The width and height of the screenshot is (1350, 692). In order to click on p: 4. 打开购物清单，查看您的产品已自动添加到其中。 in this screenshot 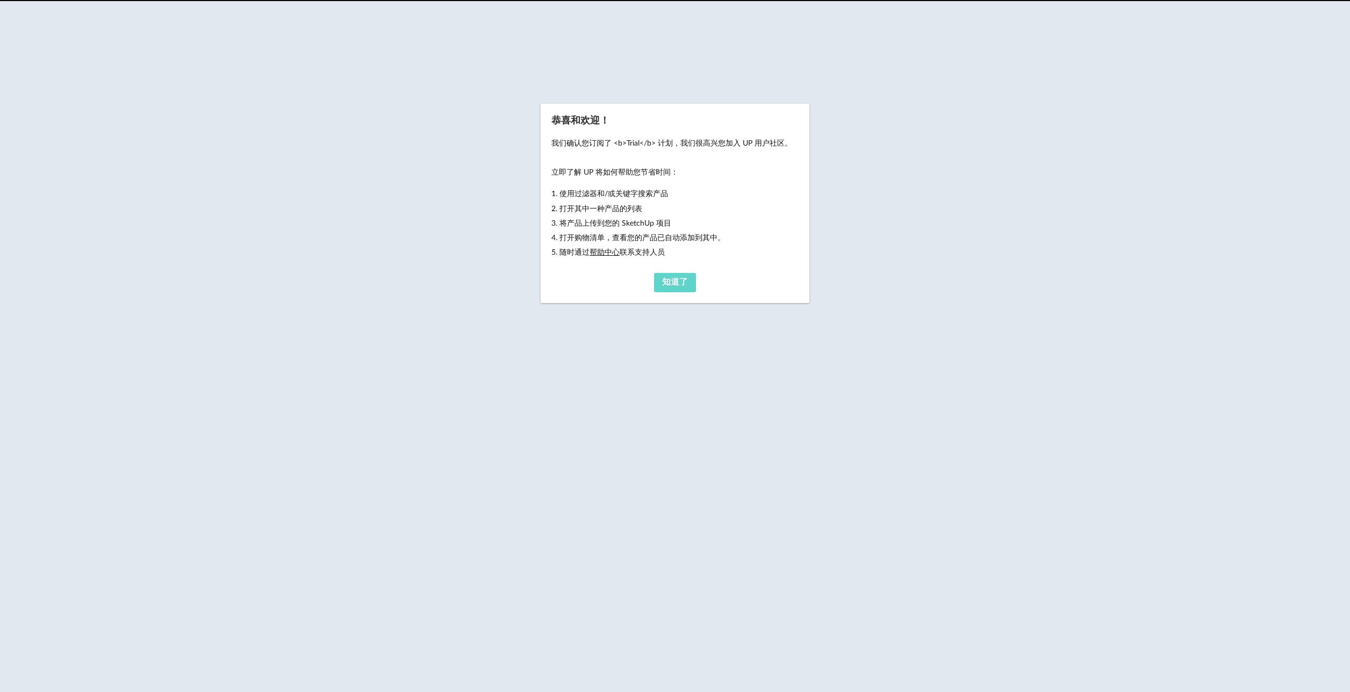, I will do `click(675, 238)`.